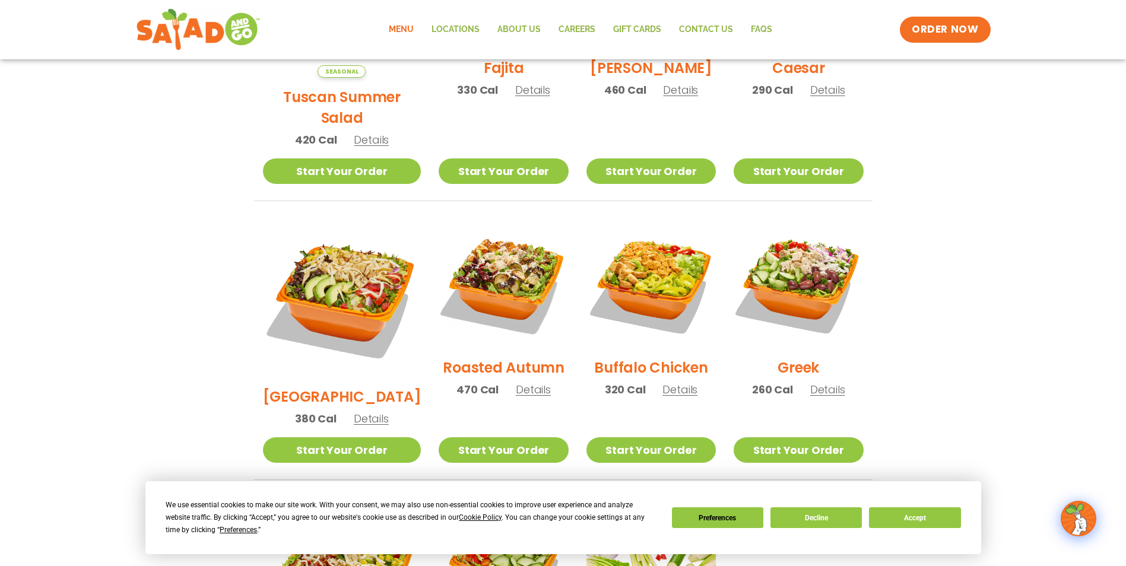 The width and height of the screenshot is (1126, 566). What do you see at coordinates (651, 367) in the screenshot?
I see `h2: Buffalo Chicken` at bounding box center [651, 367].